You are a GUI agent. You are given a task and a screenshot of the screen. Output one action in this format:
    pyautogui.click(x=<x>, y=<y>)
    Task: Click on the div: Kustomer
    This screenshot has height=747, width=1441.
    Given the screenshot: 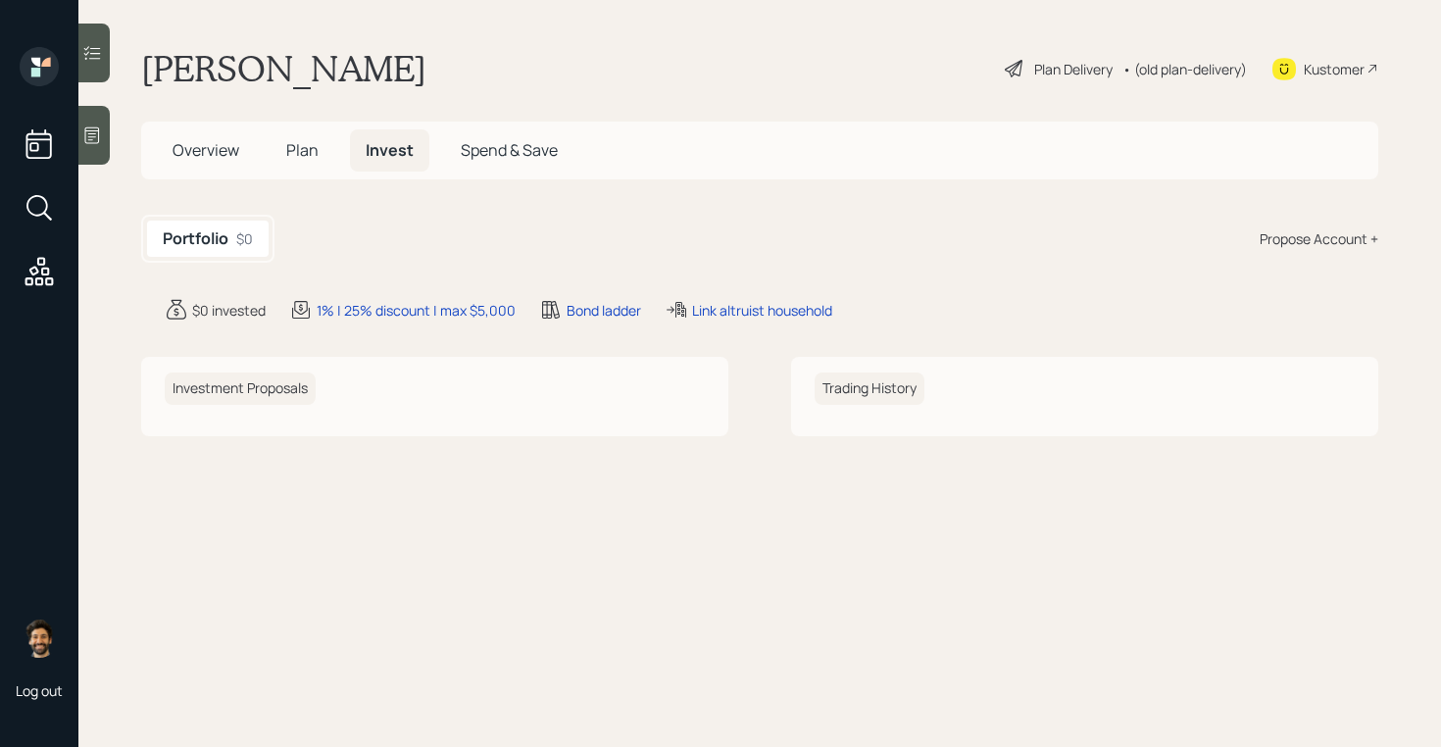 What is the action you would take?
    pyautogui.click(x=1334, y=69)
    